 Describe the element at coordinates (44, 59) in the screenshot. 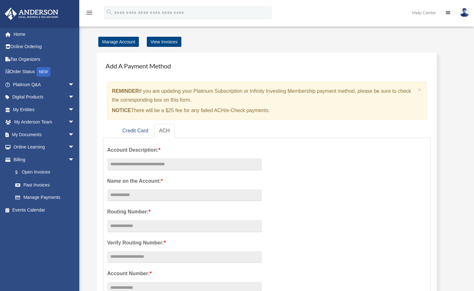

I see `a: Tax Organizers` at that location.